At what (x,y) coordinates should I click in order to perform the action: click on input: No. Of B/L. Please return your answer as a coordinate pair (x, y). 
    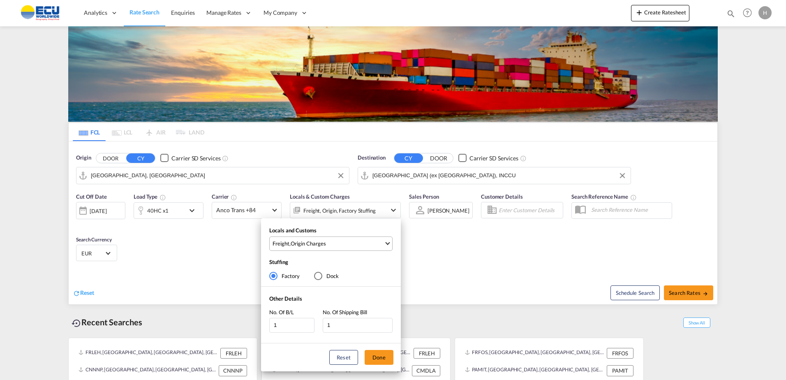
    Looking at the image, I should click on (292, 325).